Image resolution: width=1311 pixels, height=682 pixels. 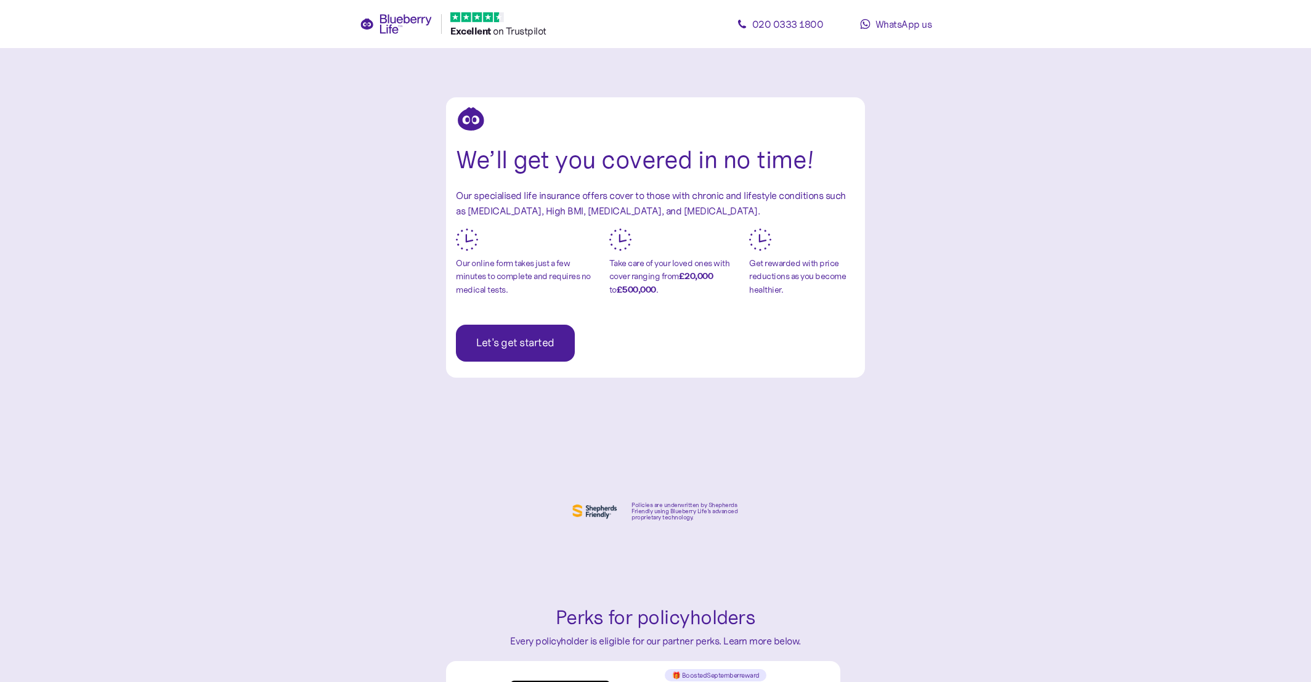 What do you see at coordinates (716, 675) in the screenshot?
I see `span: 🎁 Boosted September reward` at bounding box center [716, 675].